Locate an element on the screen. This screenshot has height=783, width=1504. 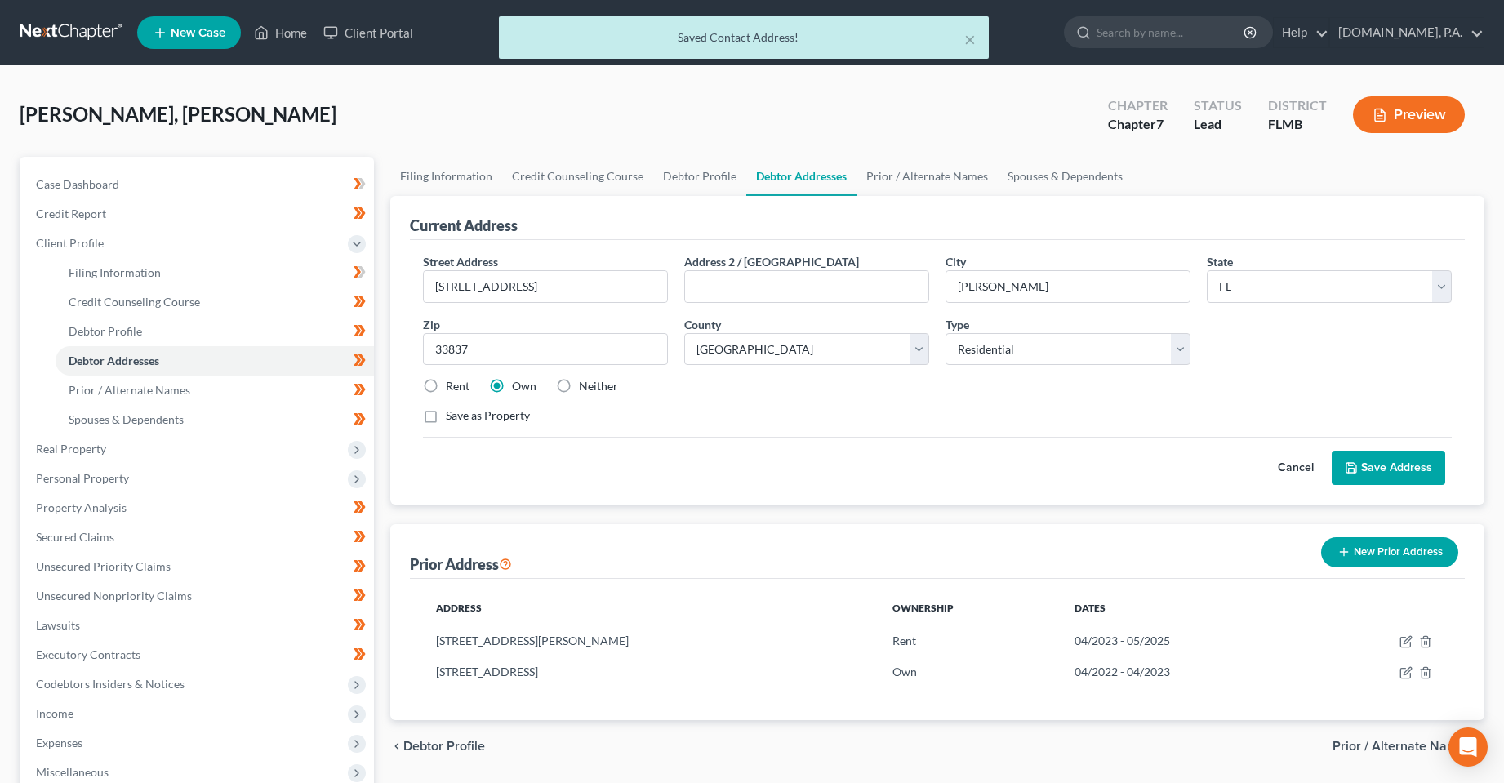
span: Unsecured Priority Claims is located at coordinates (103, 566).